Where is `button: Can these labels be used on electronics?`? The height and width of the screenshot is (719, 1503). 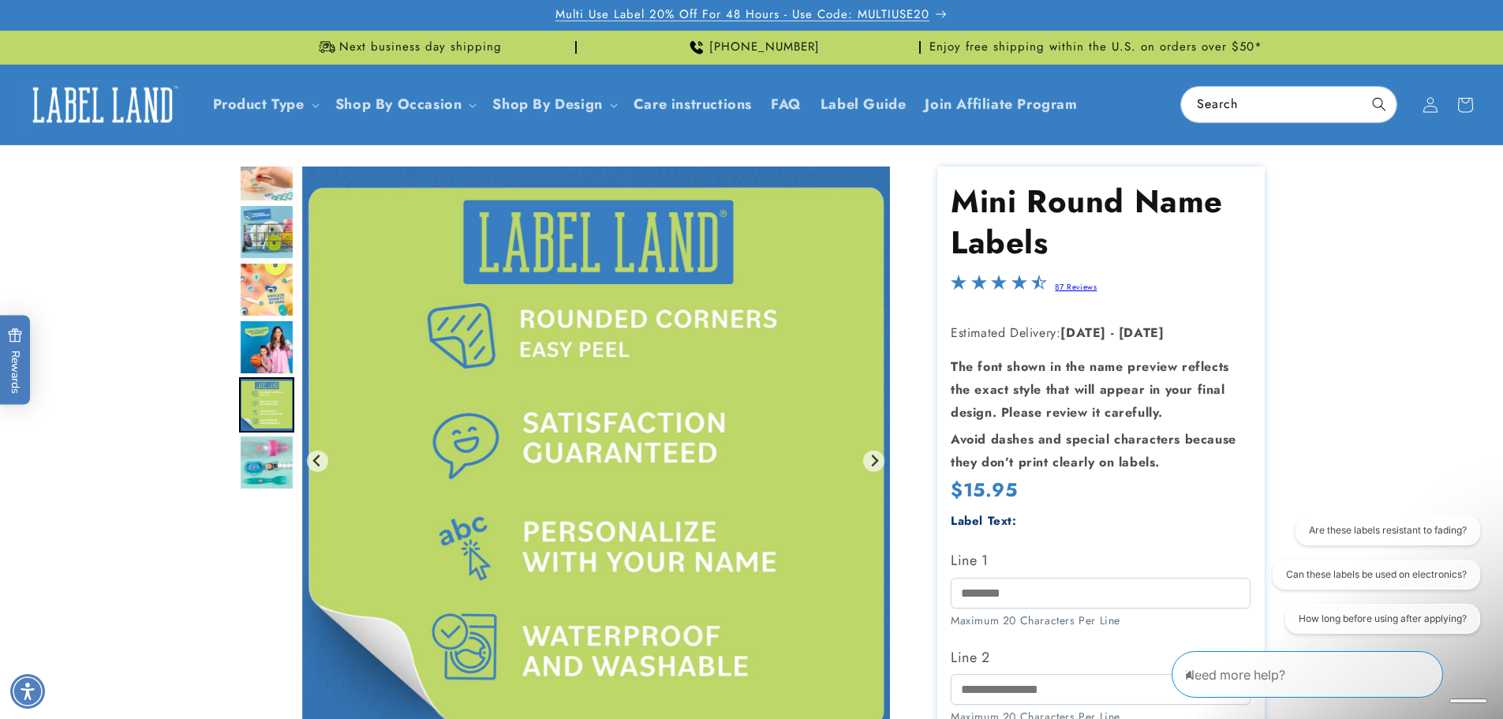 button: Can these labels be used on electronics? is located at coordinates (116, 59).